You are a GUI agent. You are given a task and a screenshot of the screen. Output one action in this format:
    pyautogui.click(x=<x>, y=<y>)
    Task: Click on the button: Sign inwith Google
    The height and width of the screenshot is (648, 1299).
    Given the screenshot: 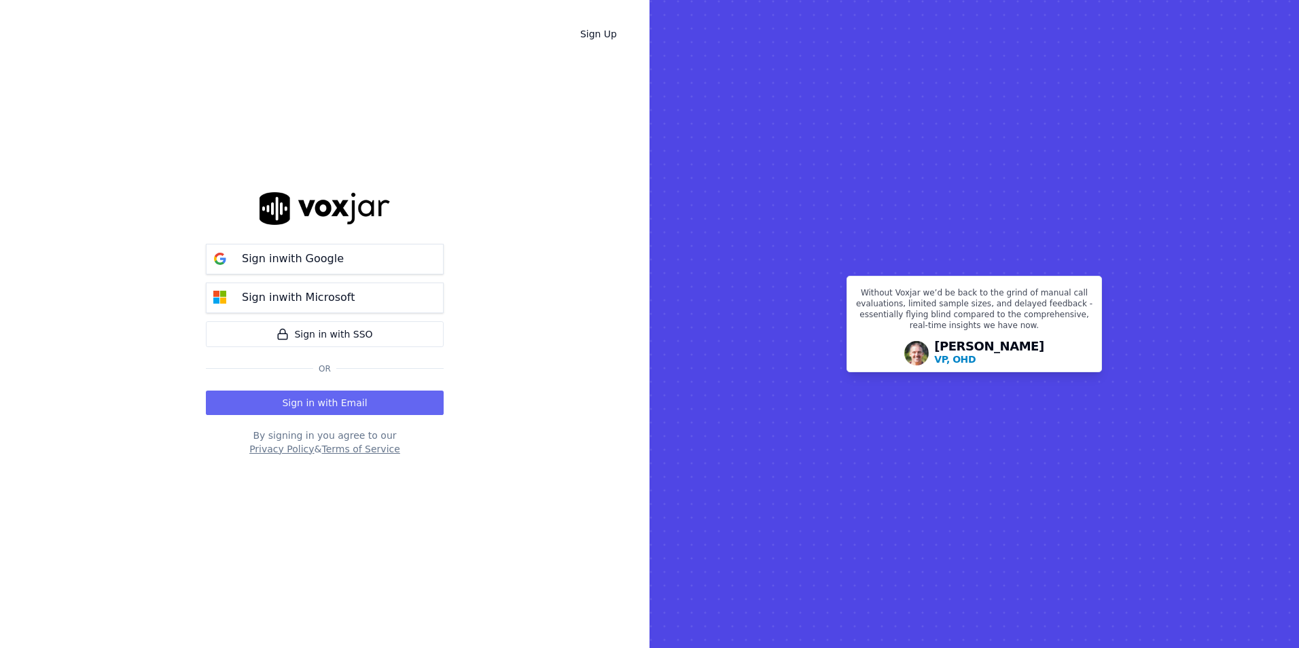 What is the action you would take?
    pyautogui.click(x=325, y=259)
    